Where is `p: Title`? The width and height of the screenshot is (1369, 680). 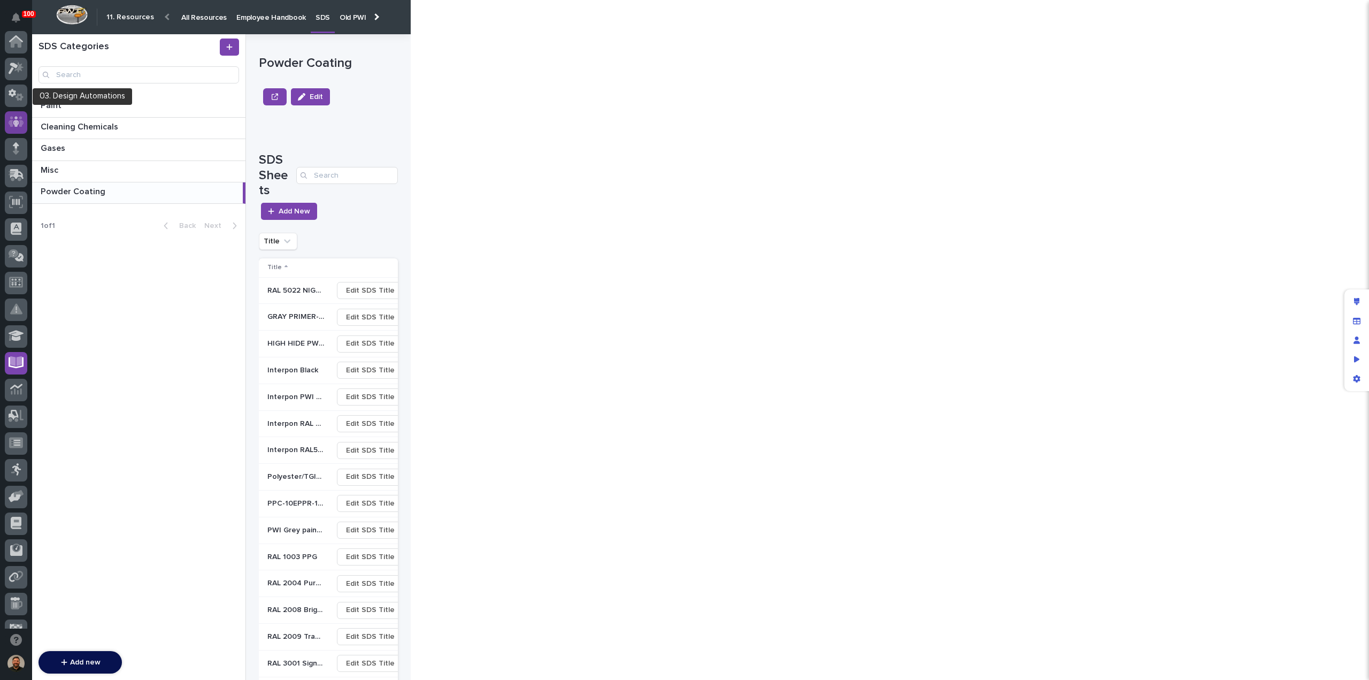 p: Title is located at coordinates (274, 267).